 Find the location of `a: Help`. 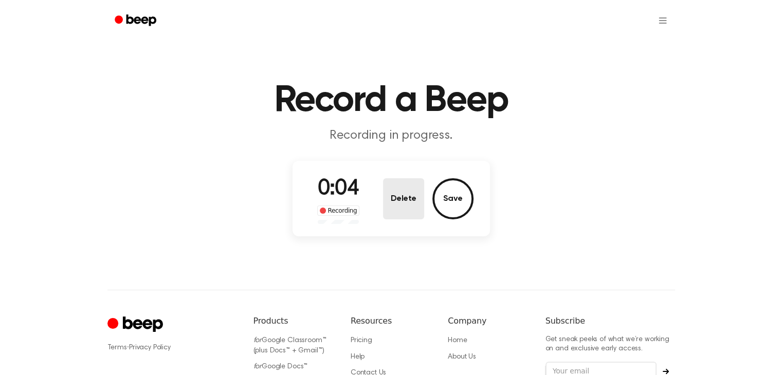

a: Help is located at coordinates (357, 357).